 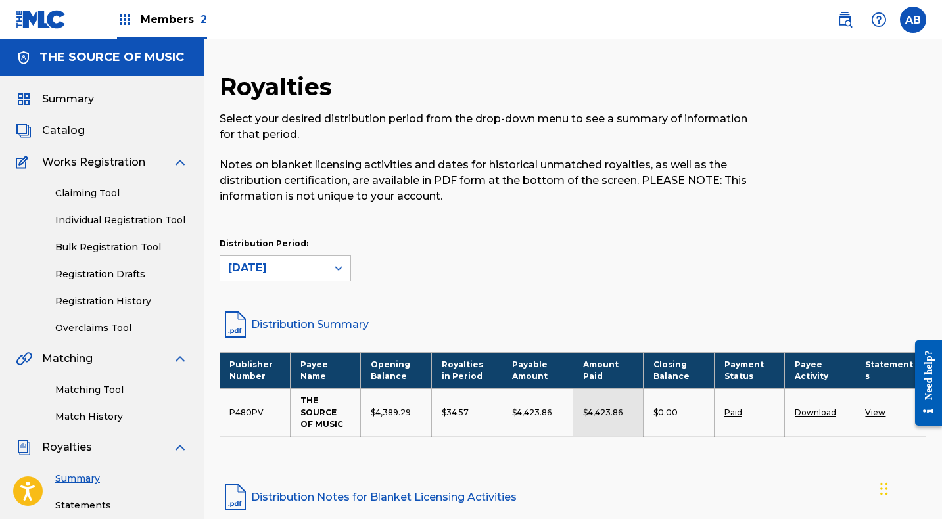 What do you see at coordinates (67, 448) in the screenshot?
I see `span: Royalties` at bounding box center [67, 448].